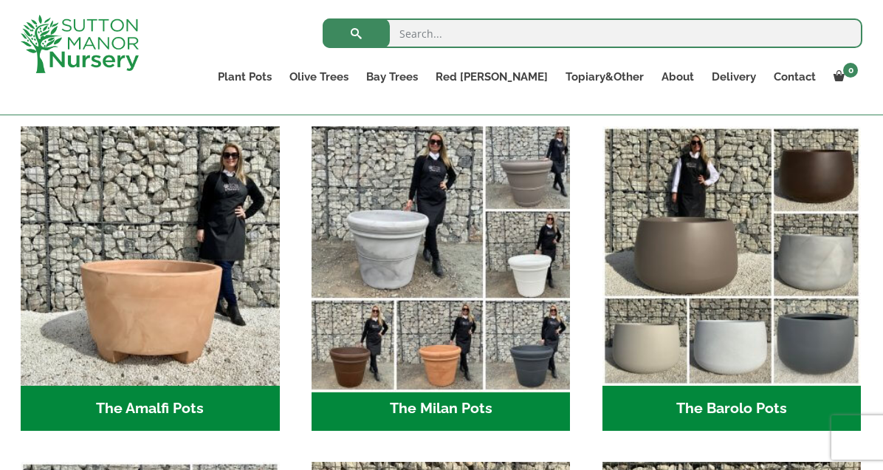 This screenshot has height=470, width=883. I want to click on a: Contact, so click(794, 77).